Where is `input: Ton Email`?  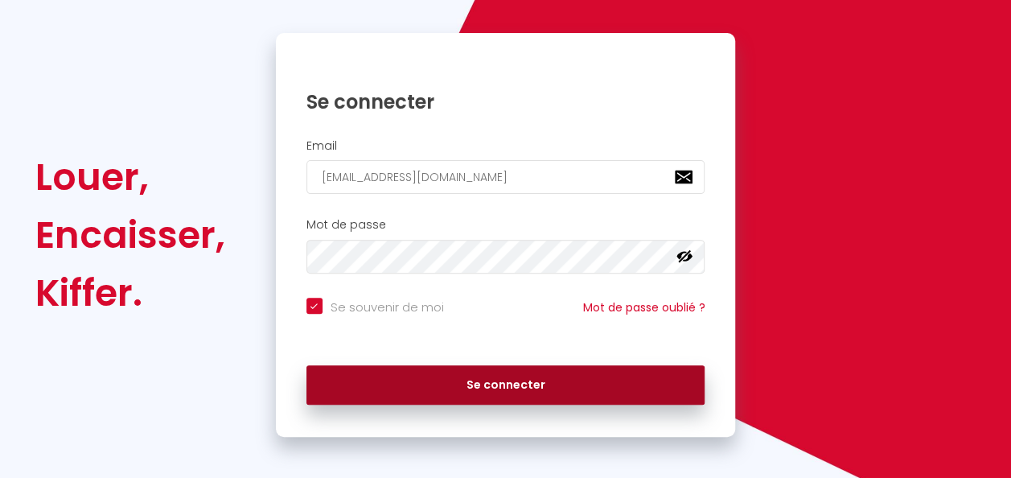
input: Ton Email is located at coordinates (506, 177).